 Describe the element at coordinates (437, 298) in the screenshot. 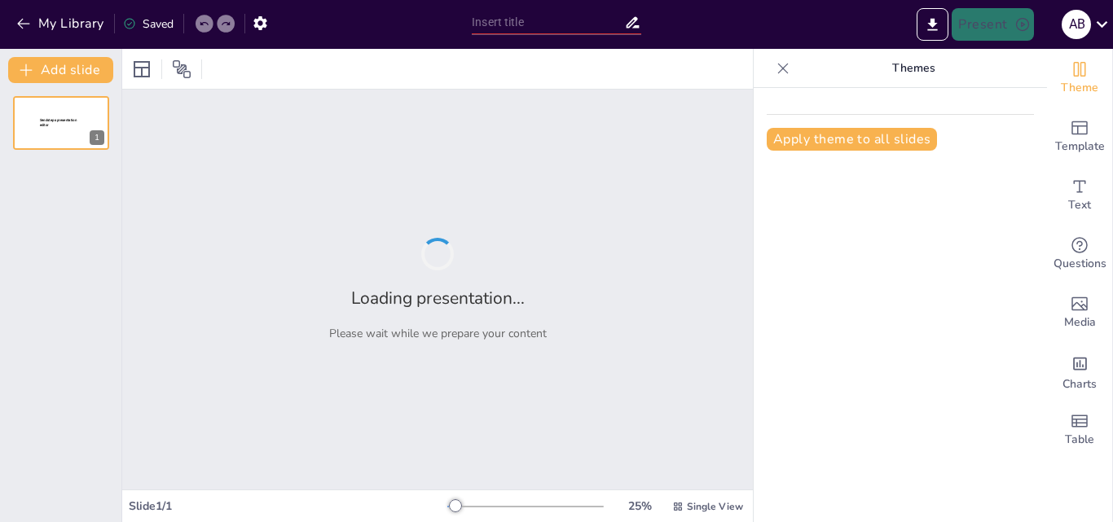

I see `h2: Loading presentation...` at that location.